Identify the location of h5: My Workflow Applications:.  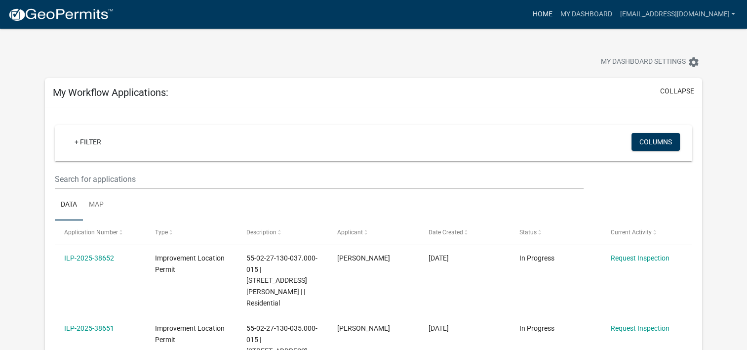
(111, 92).